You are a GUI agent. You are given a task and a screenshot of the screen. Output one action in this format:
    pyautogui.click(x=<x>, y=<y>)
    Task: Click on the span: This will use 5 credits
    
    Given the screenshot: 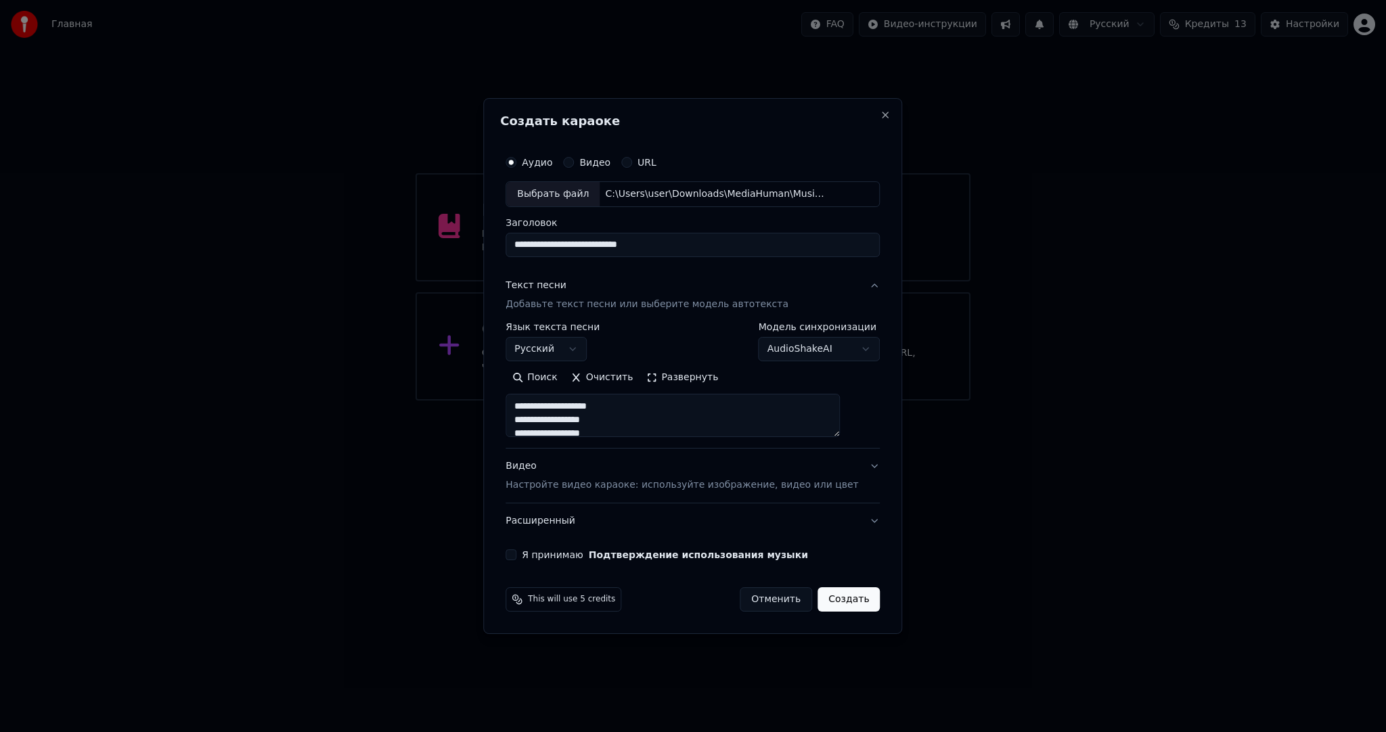 What is the action you would take?
    pyautogui.click(x=571, y=599)
    